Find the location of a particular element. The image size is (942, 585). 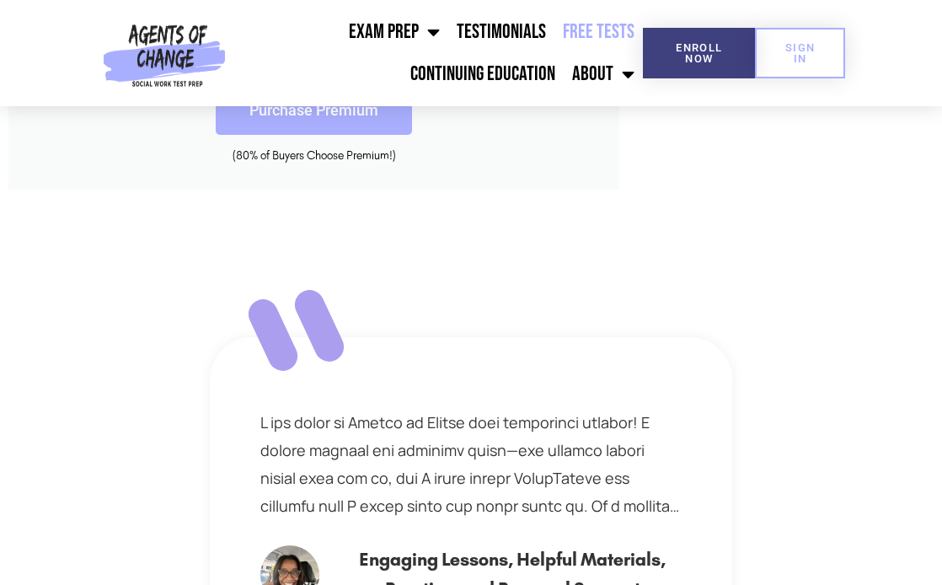

div: L ips dolor si Ametco ad Elitse doei temporinci utlabor! E dolore magnaal eni adminimv quisn—exe ... is located at coordinates (471, 464).